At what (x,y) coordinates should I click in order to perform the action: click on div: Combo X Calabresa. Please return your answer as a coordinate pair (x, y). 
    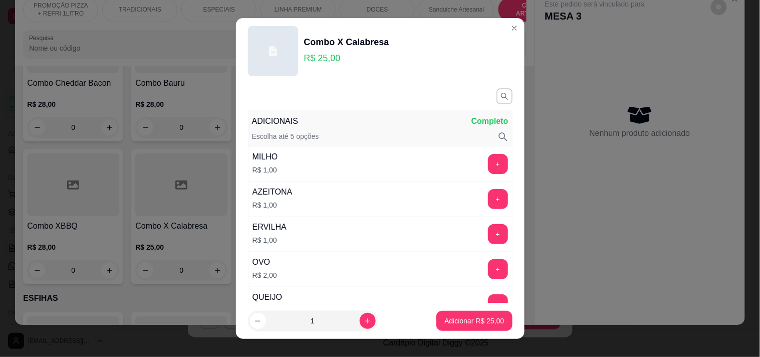
    Looking at the image, I should click on (347, 42).